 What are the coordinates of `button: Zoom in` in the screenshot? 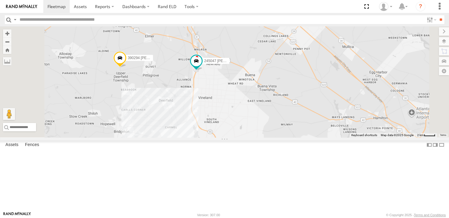 It's located at (7, 33).